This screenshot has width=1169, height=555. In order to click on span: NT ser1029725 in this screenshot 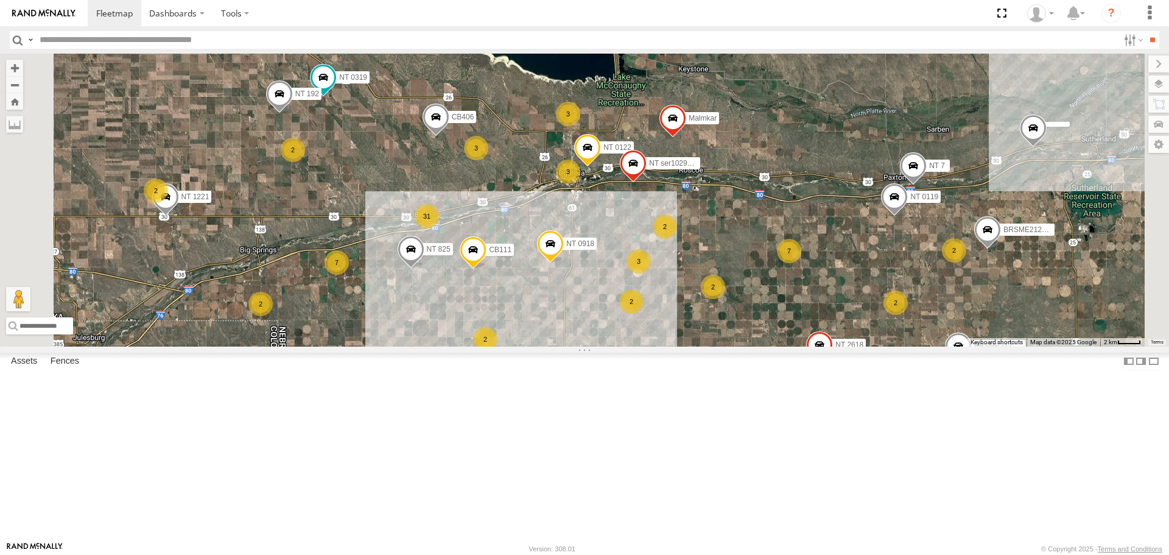, I will do `click(674, 163)`.